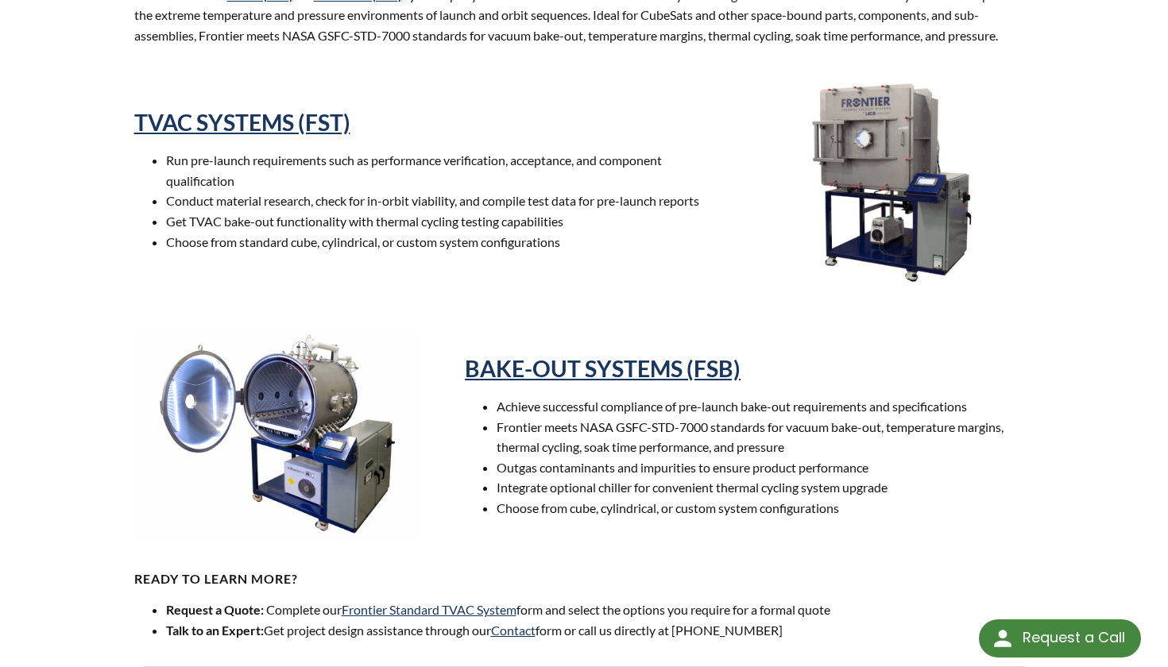  What do you see at coordinates (765, 488) in the screenshot?
I see `li: Integrate optional chiller for convenient thermal cycling system upgrade` at bounding box center [765, 488].